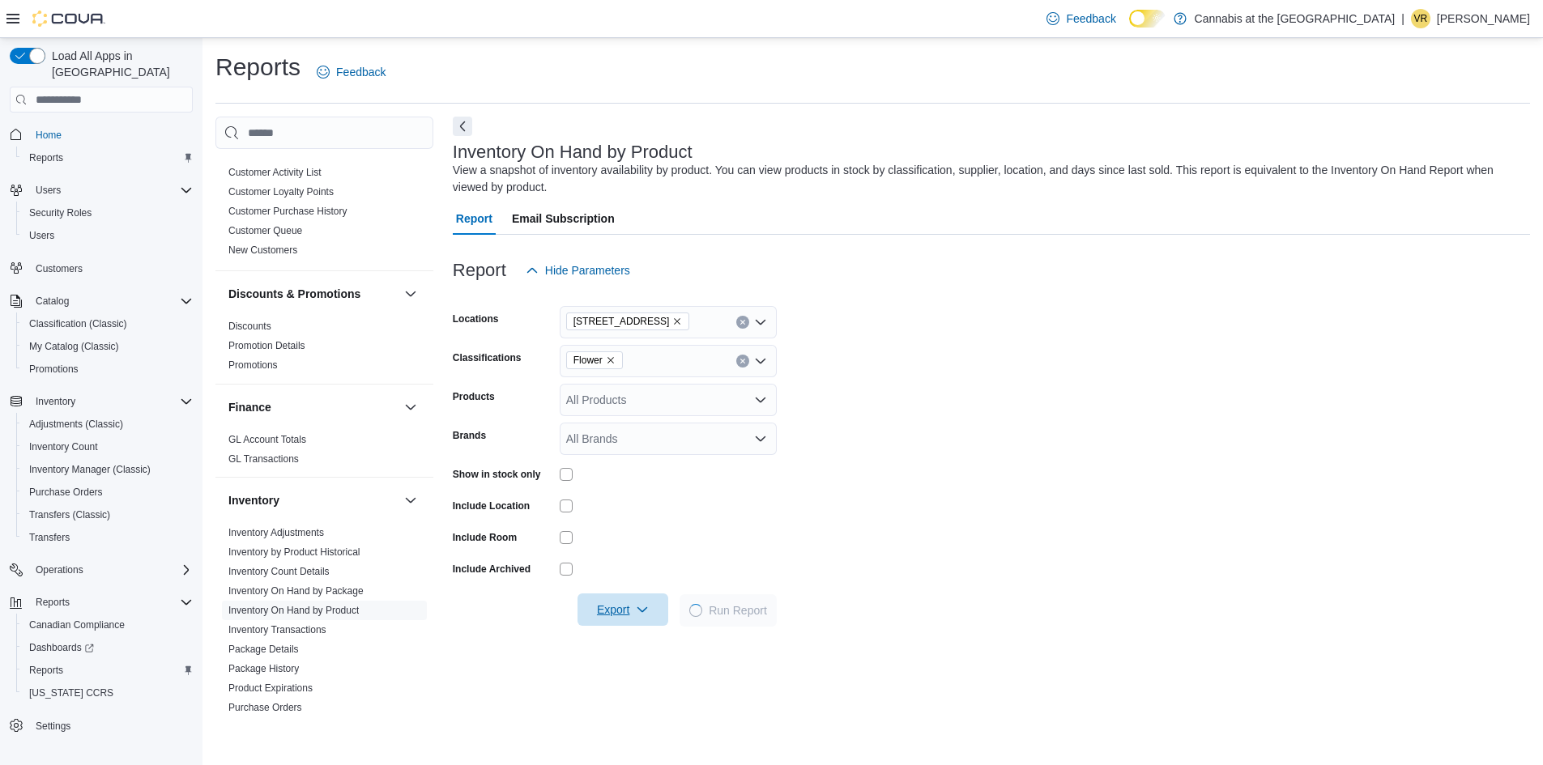 The height and width of the screenshot is (765, 1543). What do you see at coordinates (411, 501) in the screenshot?
I see `button: Inventory` at bounding box center [411, 501].